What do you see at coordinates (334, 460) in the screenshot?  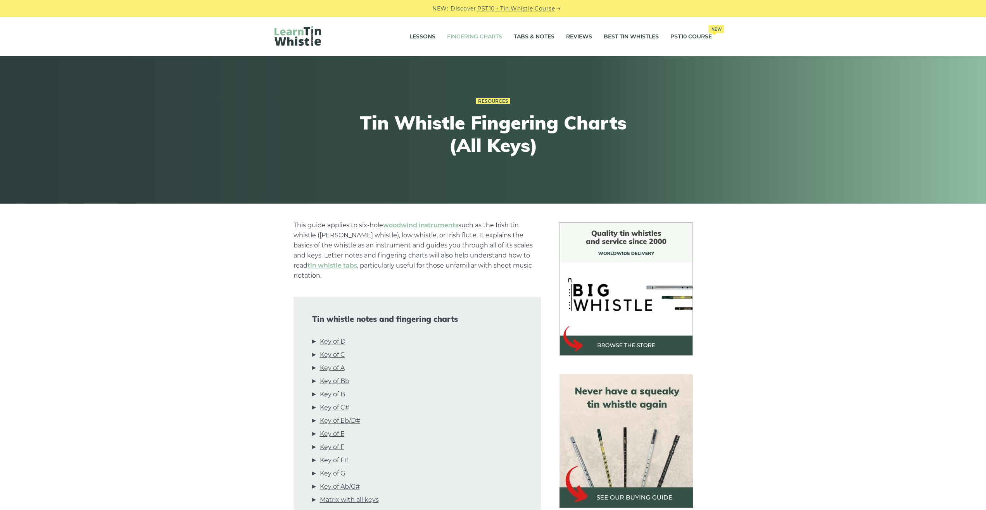 I see `a: Key of F#` at bounding box center [334, 460].